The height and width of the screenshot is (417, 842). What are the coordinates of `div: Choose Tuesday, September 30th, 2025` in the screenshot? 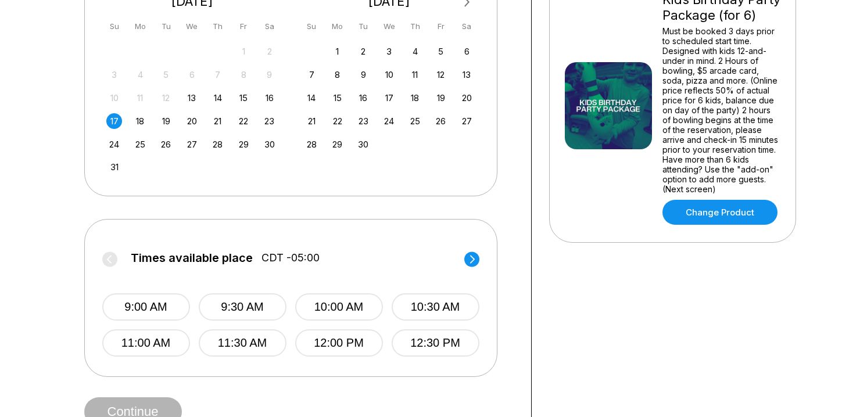 It's located at (363, 144).